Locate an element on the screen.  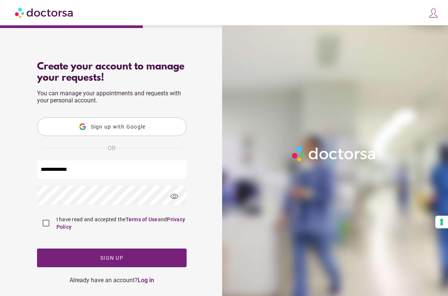
img: icons8-customer-100.png is located at coordinates (433, 13).